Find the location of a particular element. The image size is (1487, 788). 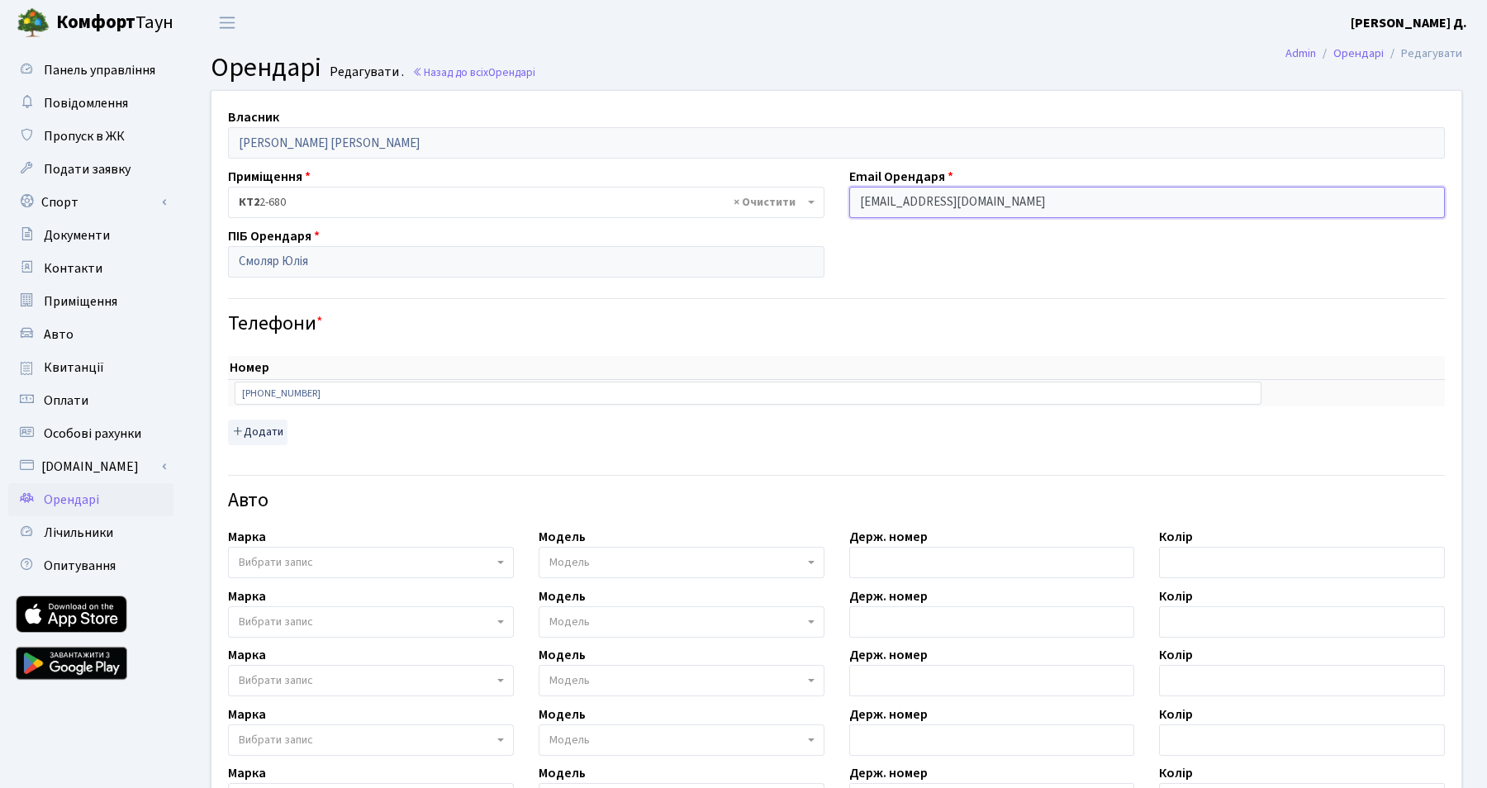

a: Пропуск в ЖК is located at coordinates (91, 136).